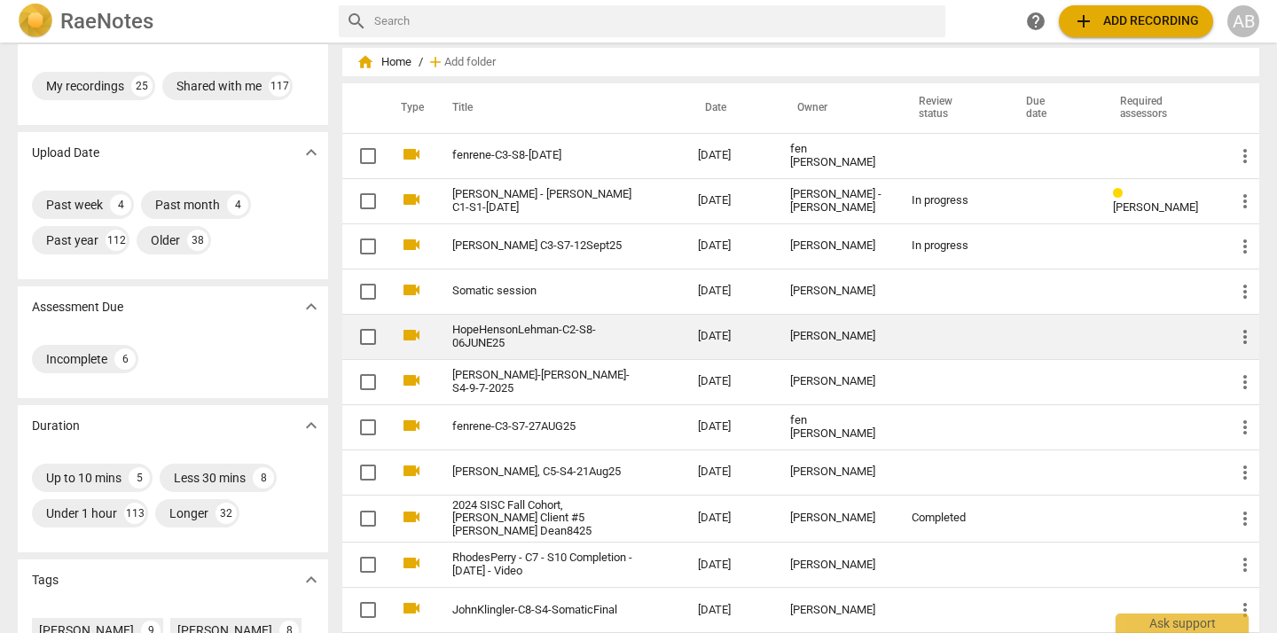 The width and height of the screenshot is (1277, 633). Describe the element at coordinates (1159, 108) in the screenshot. I see `th: Required assessors` at that location.